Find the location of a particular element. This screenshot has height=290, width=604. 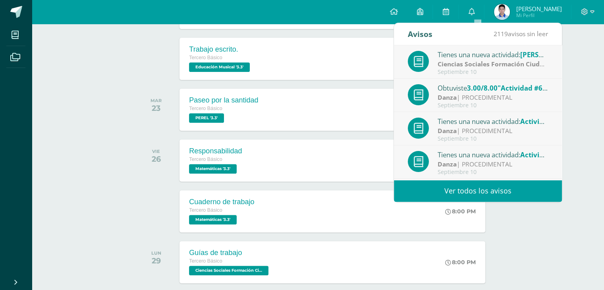

span: Actividad #7 is located at coordinates (541, 121).